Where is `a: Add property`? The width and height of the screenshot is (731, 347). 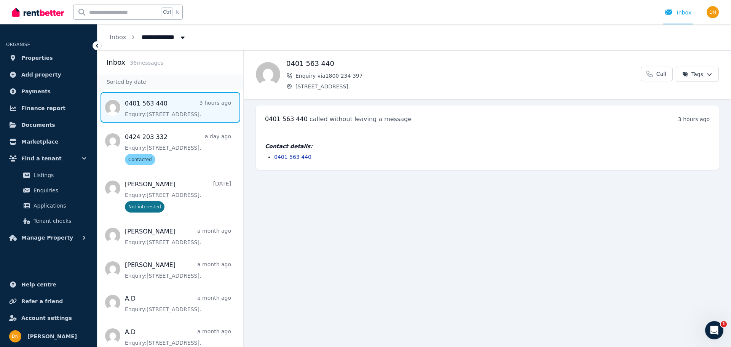 a: Add property is located at coordinates (48, 75).